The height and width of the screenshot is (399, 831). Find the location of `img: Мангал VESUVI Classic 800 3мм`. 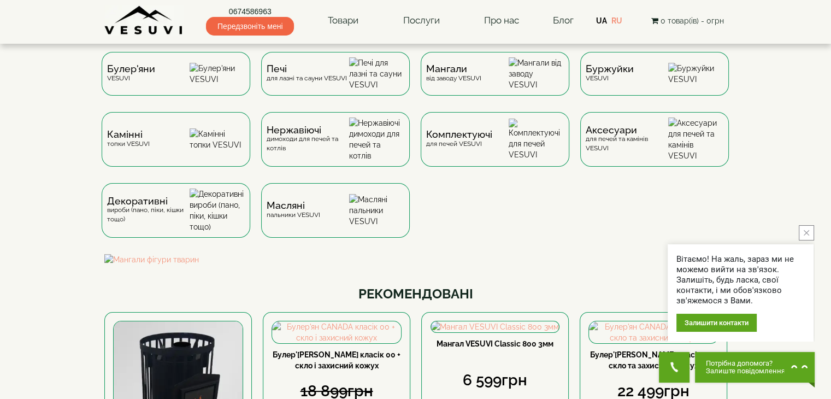

img: Мангал VESUVI Classic 800 3мм is located at coordinates (495, 327).